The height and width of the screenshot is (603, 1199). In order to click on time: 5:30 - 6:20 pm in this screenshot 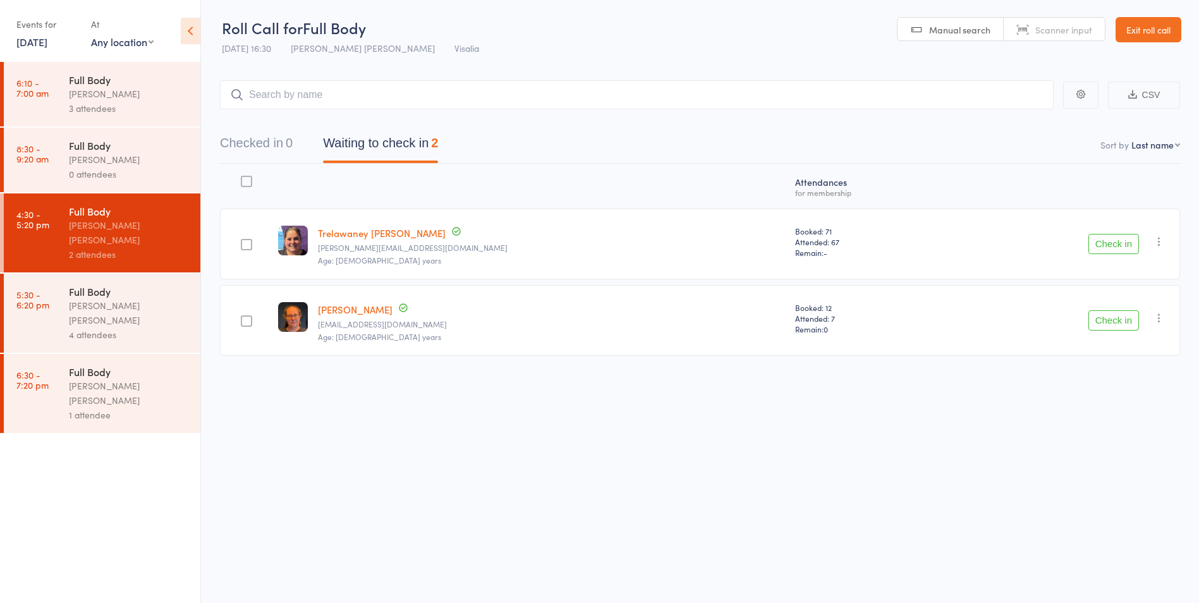, I will do `click(33, 300)`.